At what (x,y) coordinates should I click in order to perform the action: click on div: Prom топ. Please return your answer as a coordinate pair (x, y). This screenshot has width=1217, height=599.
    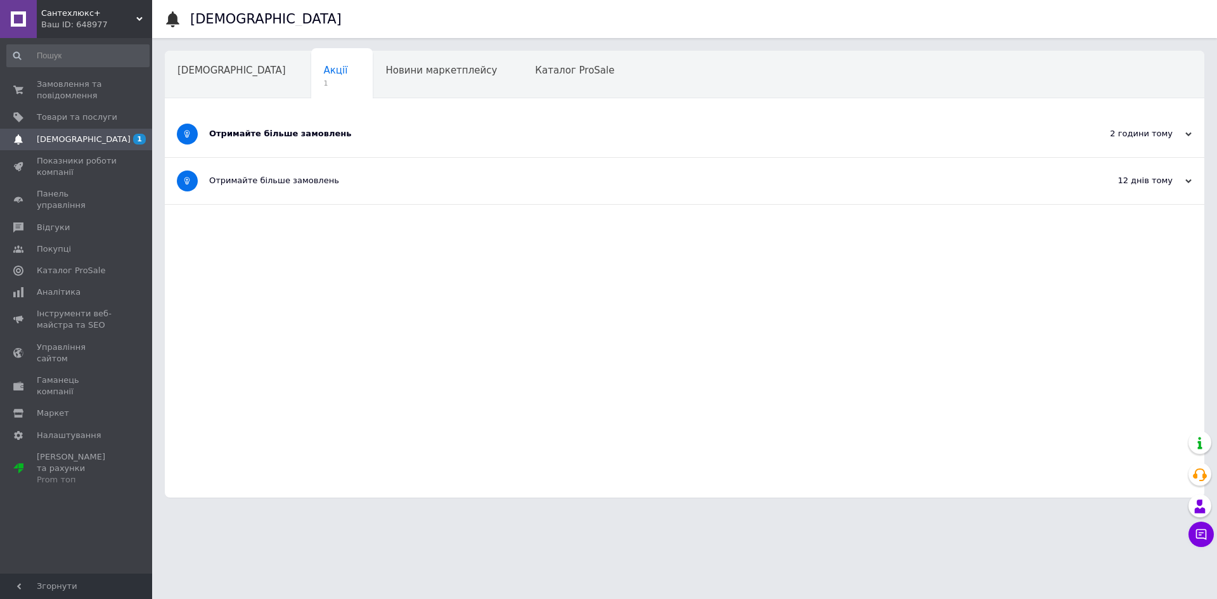
    Looking at the image, I should click on (77, 480).